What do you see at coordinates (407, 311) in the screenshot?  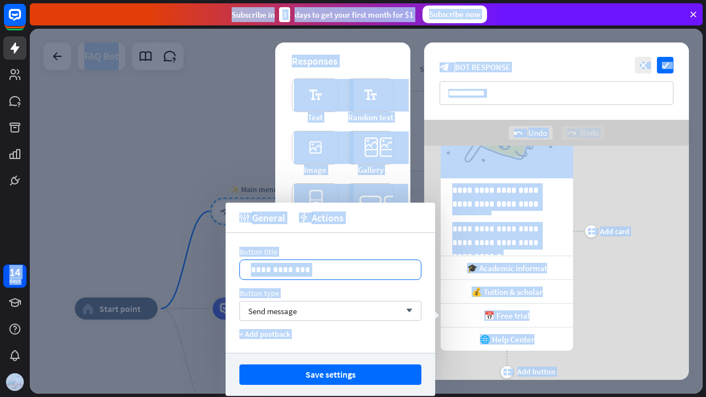 I see `i: arrow_down` at bounding box center [407, 311].